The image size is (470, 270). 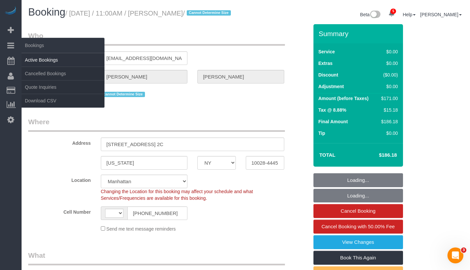 What do you see at coordinates (331, 87) in the screenshot?
I see `label: Adjustment` at bounding box center [331, 87].